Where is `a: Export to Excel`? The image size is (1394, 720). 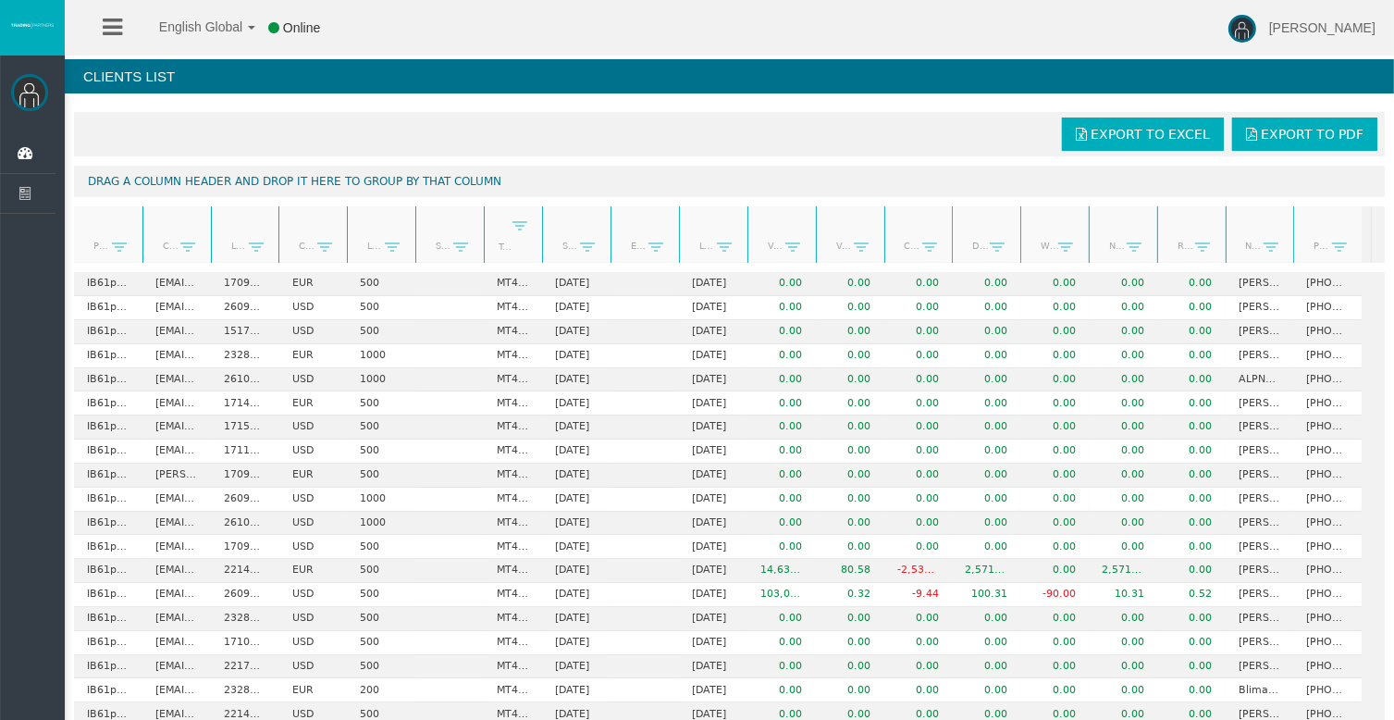
a: Export to Excel is located at coordinates (1142, 134).